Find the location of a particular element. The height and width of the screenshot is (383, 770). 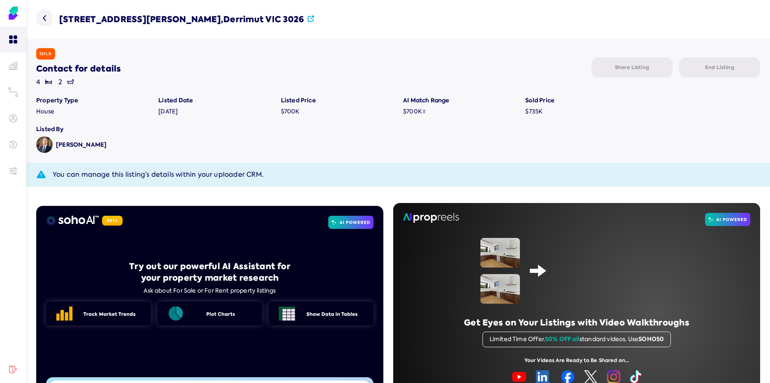

span: You can manage this listing’s details within your uploader CRM. is located at coordinates (158, 175).